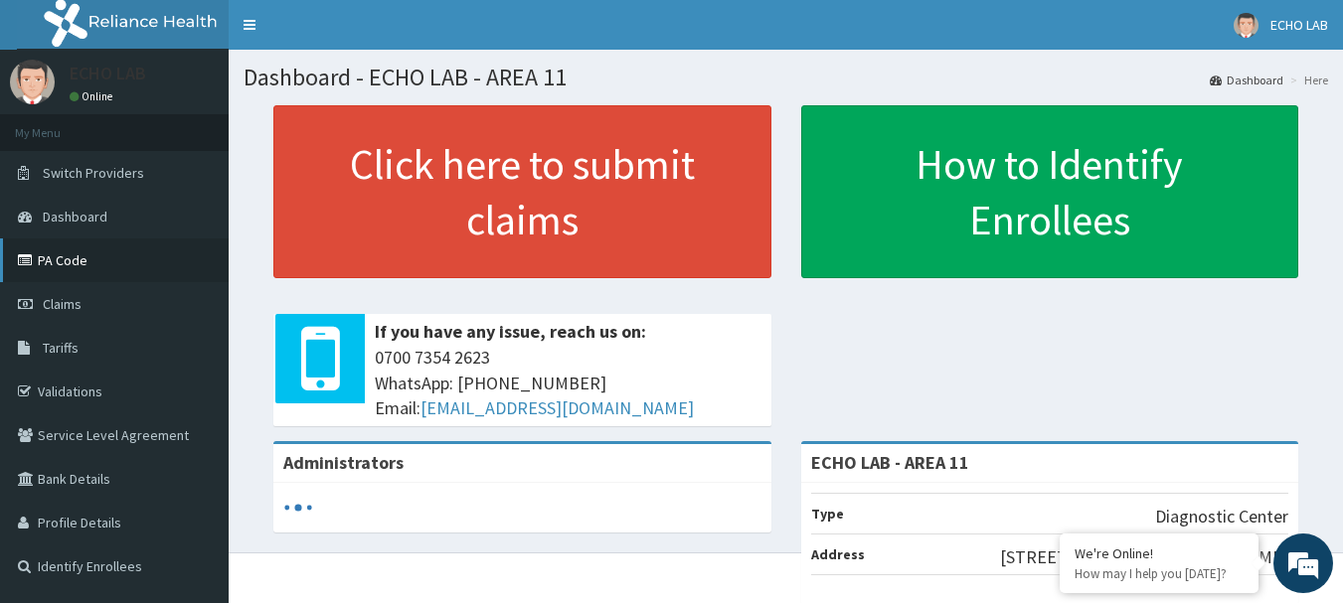 This screenshot has width=1343, height=603. What do you see at coordinates (838, 555) in the screenshot?
I see `b: Address` at bounding box center [838, 555].